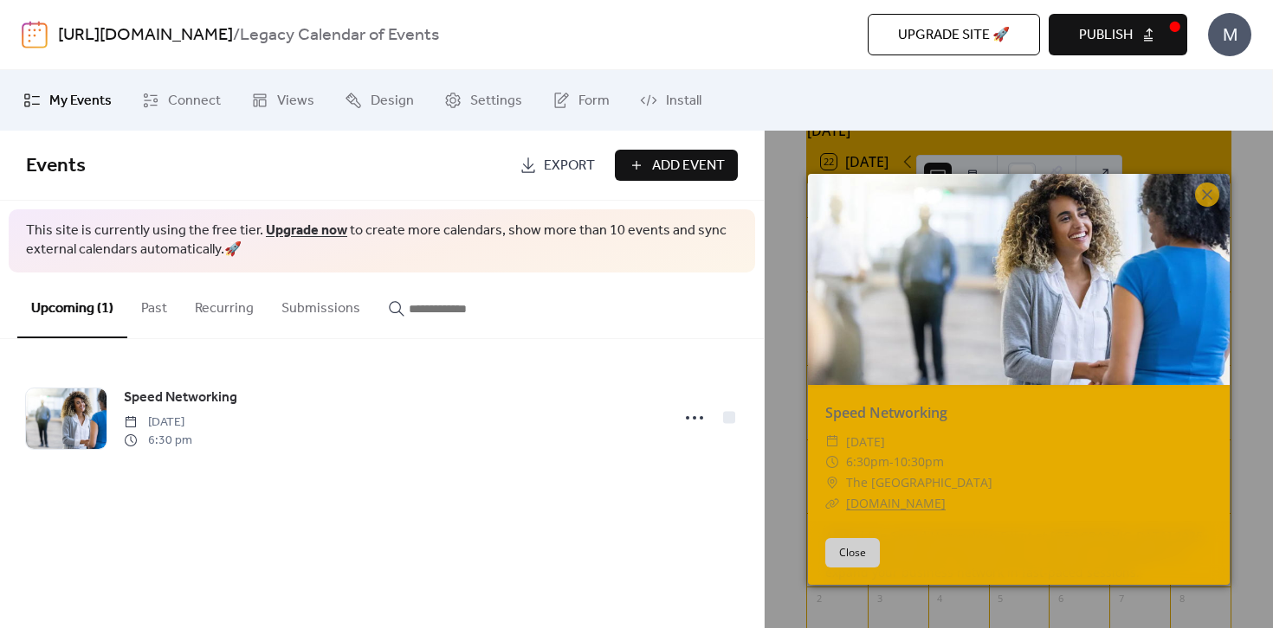 This screenshot has width=1273, height=628. I want to click on a: Install, so click(670, 100).